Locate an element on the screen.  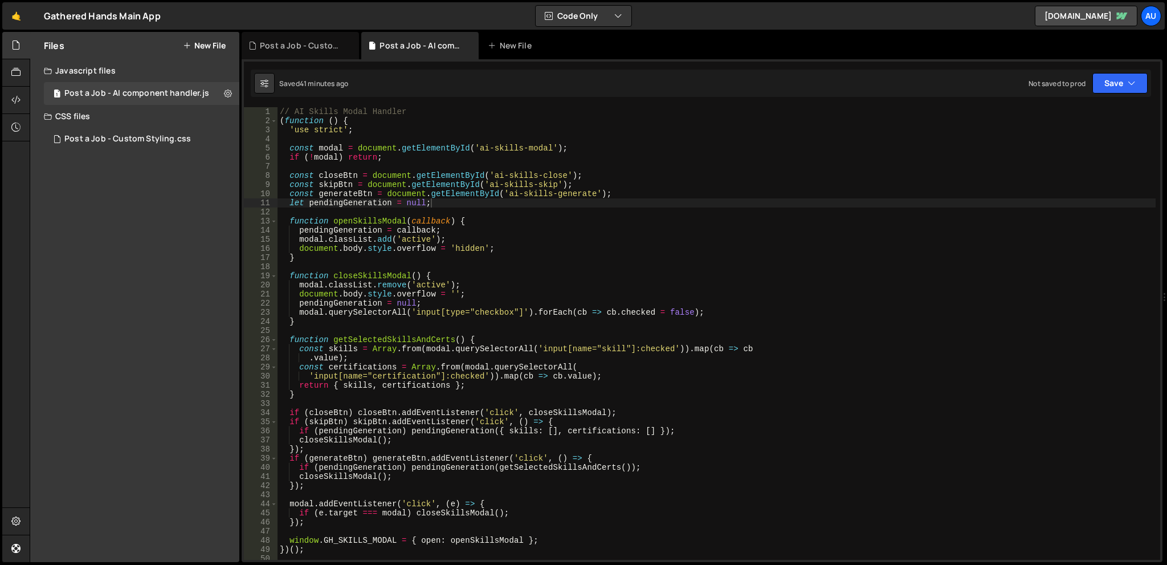
div: 14 is located at coordinates (260, 230).